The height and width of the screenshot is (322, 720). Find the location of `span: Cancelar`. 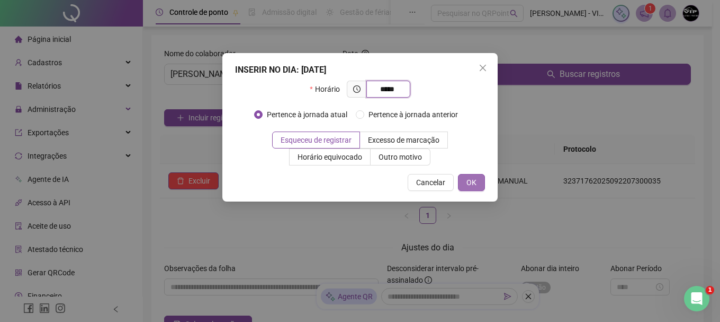

span: Cancelar is located at coordinates (431, 182).